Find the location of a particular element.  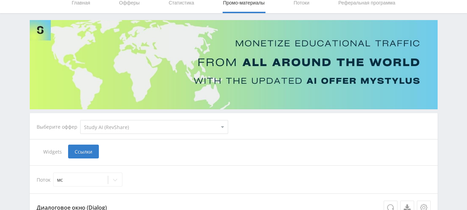

span: Ссылки is located at coordinates (83, 151).